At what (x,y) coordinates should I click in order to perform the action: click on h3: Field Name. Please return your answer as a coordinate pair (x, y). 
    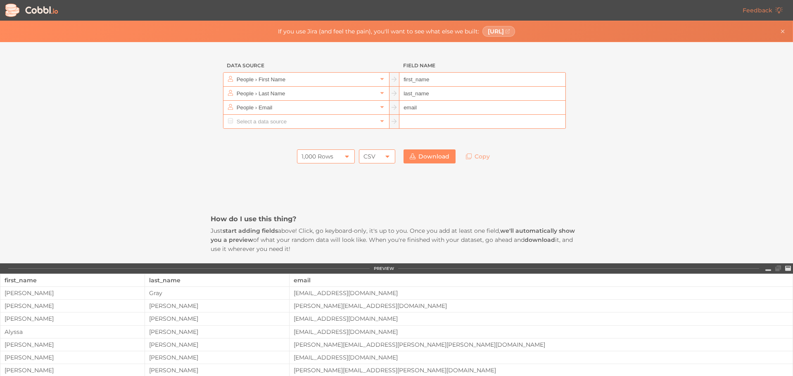
    Looking at the image, I should click on (482, 66).